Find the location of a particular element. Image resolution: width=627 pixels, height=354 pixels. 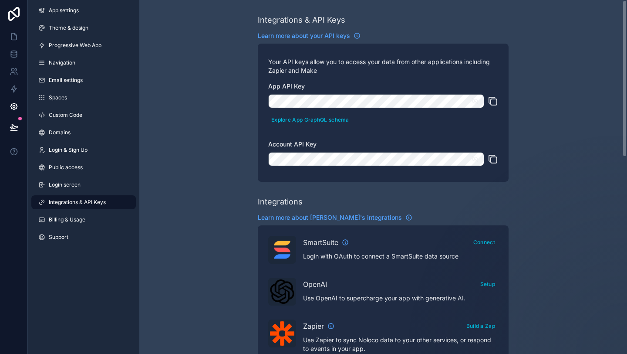

span: Account API Key is located at coordinates (292, 144).